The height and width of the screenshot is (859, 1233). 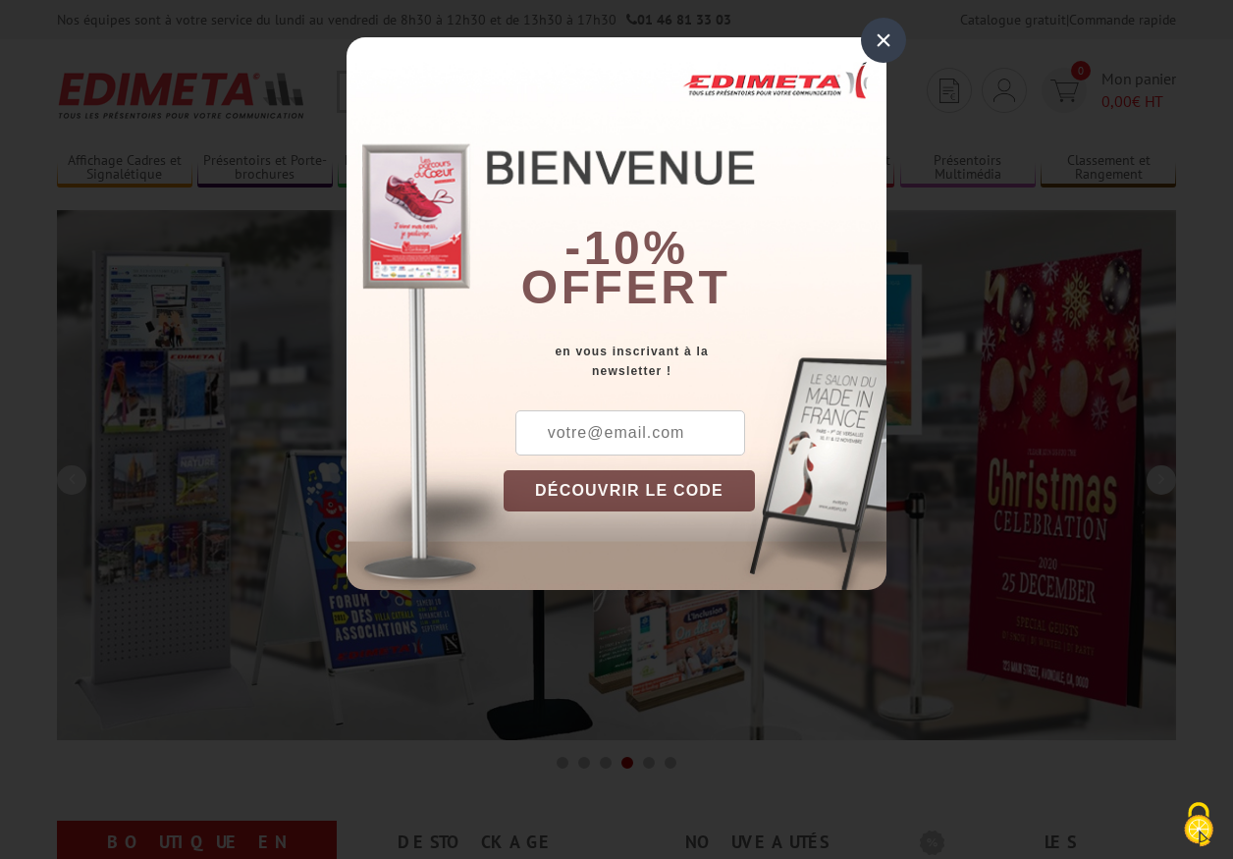 I want to click on div: en vous inscrivant à la newsletter !, so click(x=695, y=361).